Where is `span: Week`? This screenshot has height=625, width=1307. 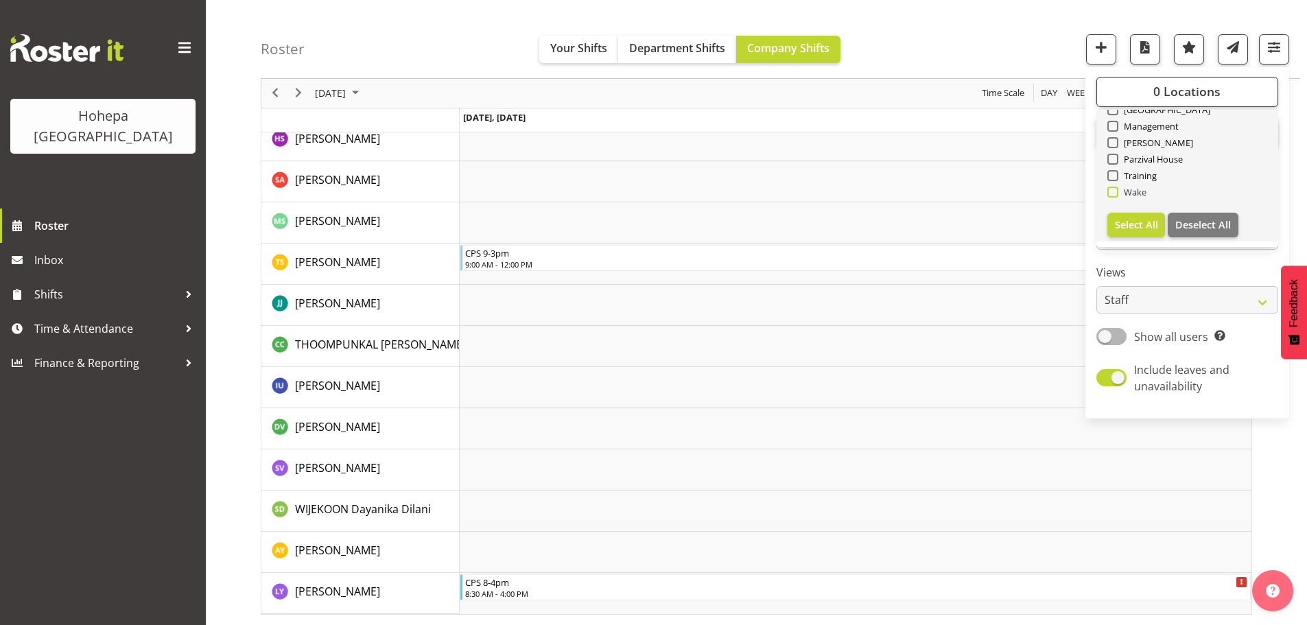
span: Week is located at coordinates (1079, 93).